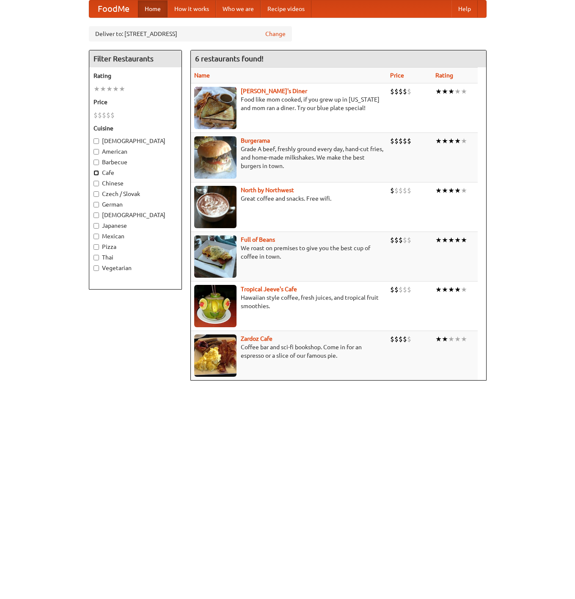 The image size is (575, 599). I want to click on h5: Cuisine, so click(135, 128).